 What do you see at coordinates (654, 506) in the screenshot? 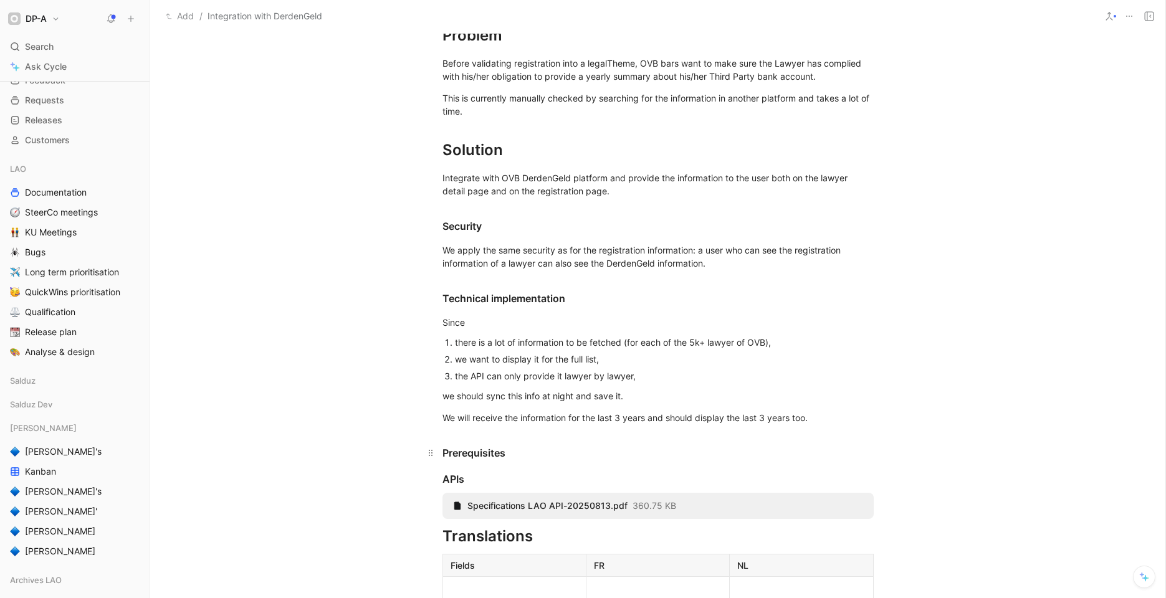
I see `span: 360.75 KB` at bounding box center [654, 506].